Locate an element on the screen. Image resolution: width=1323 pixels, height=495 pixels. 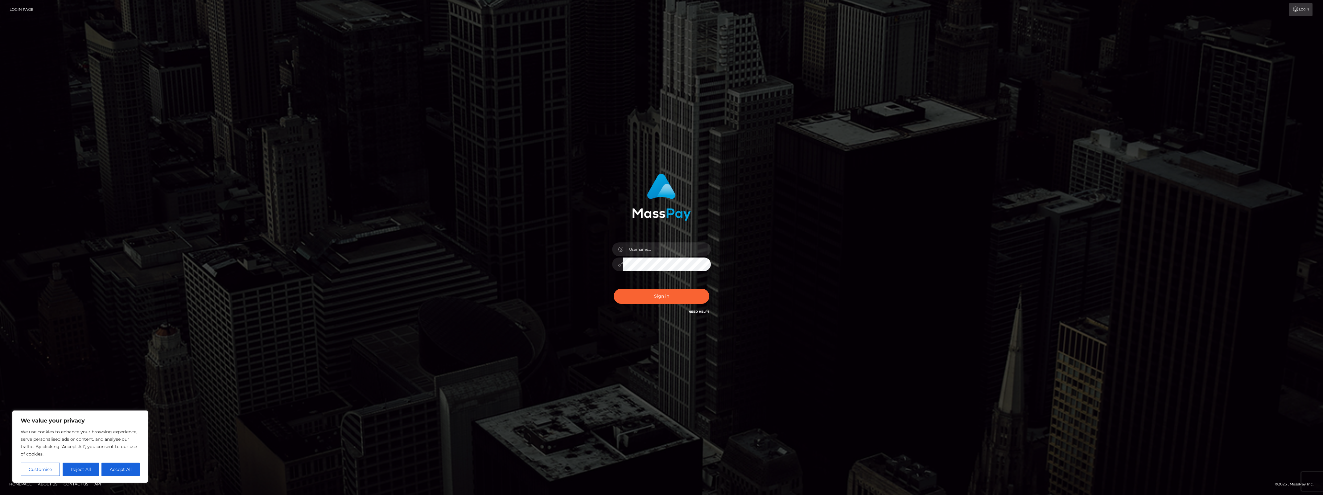
button: Reject All is located at coordinates (81, 469).